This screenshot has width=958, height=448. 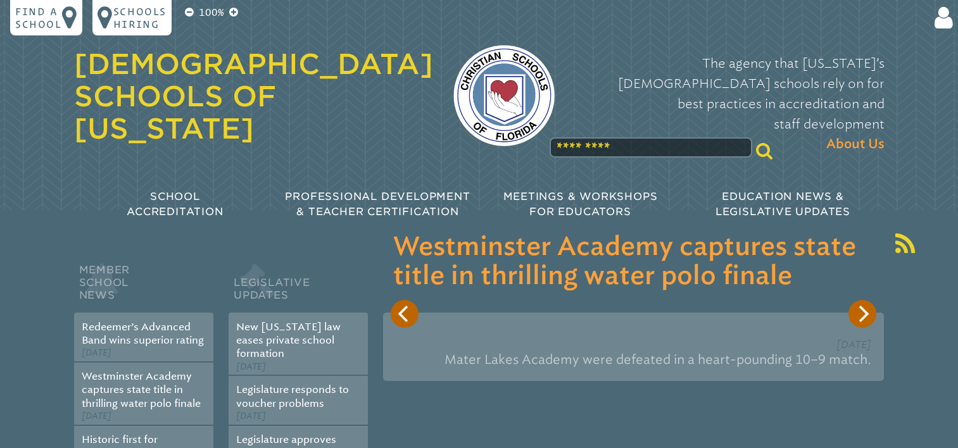 What do you see at coordinates (298, 287) in the screenshot?
I see `h2: Legislative Updates` at bounding box center [298, 287].